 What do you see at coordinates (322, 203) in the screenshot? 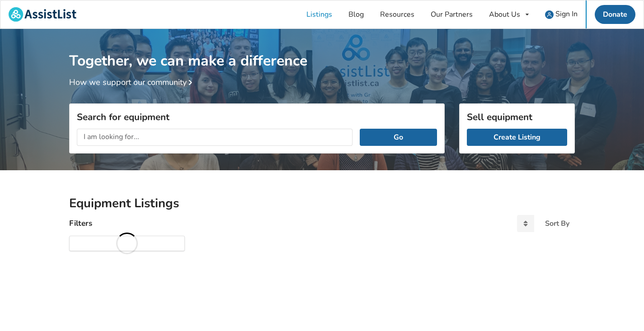
I see `h2: Equipment Listings` at bounding box center [322, 203].